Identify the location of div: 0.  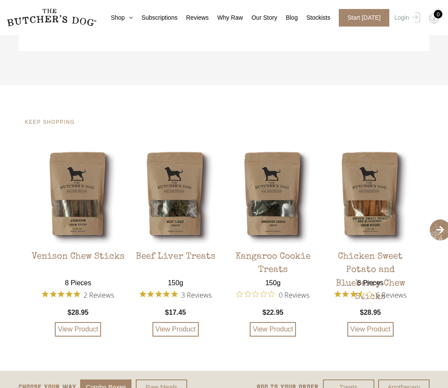
(438, 14).